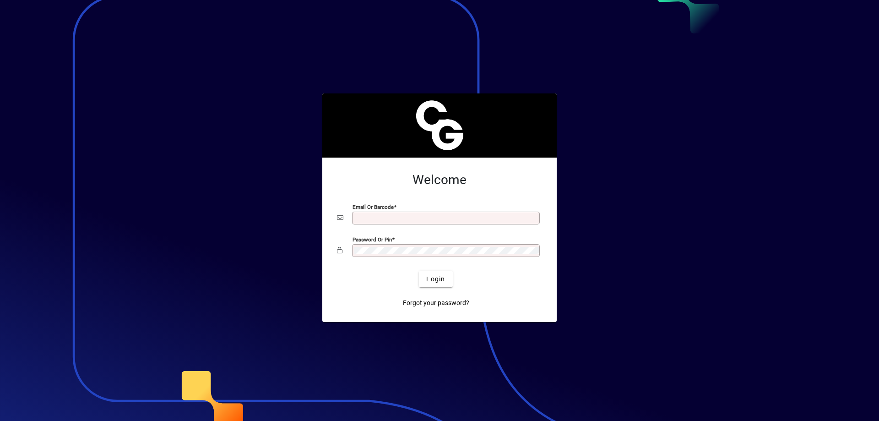 The height and width of the screenshot is (421, 879). I want to click on mat-label: Password or Pin, so click(372, 239).